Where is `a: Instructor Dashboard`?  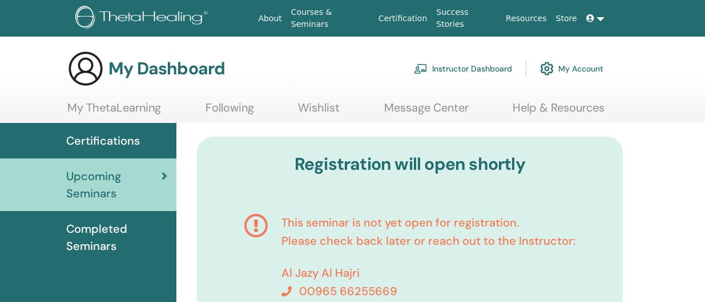
a: Instructor Dashboard is located at coordinates (463, 69).